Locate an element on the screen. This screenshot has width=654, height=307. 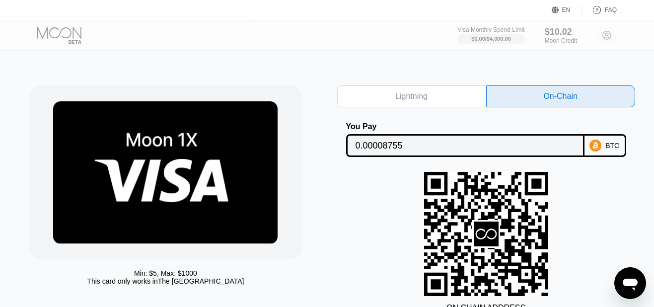
div: Visa Monthly Spend Limit is located at coordinates (490, 30).